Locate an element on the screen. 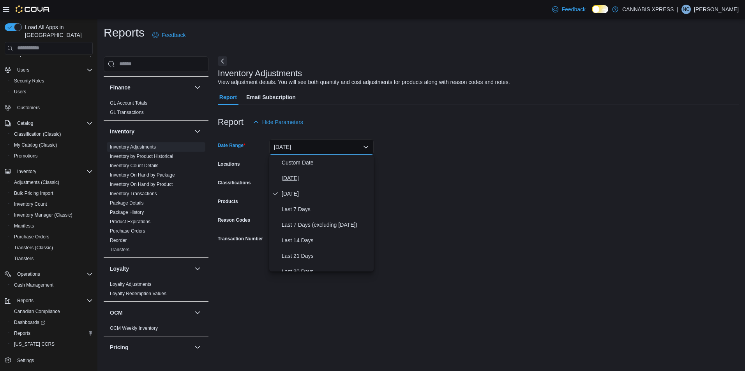  span: GL Account Totals is located at coordinates (128, 103).